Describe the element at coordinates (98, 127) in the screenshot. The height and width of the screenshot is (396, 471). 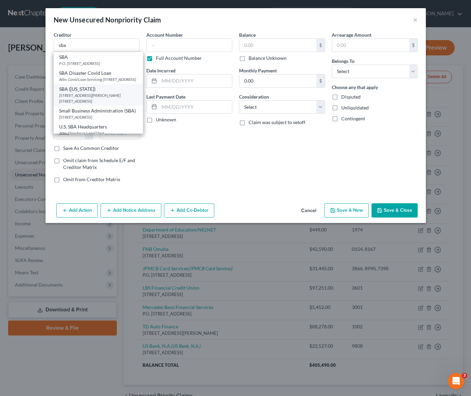
I see `div: U.S. SBA Headquarters` at that location.